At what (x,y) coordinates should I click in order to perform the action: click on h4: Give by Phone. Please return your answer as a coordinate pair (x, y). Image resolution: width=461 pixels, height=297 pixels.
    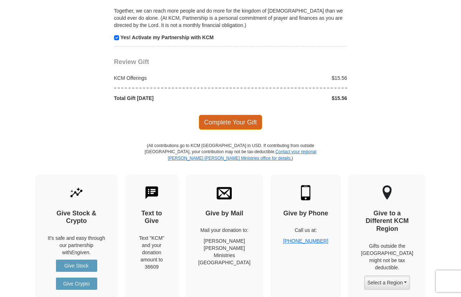
    Looking at the image, I should click on (306, 213).